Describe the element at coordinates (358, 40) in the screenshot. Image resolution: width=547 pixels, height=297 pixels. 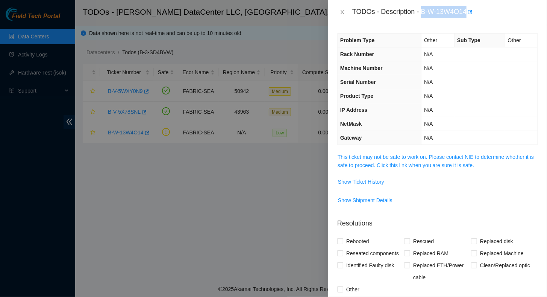
I see `span: Problem Type` at that location.